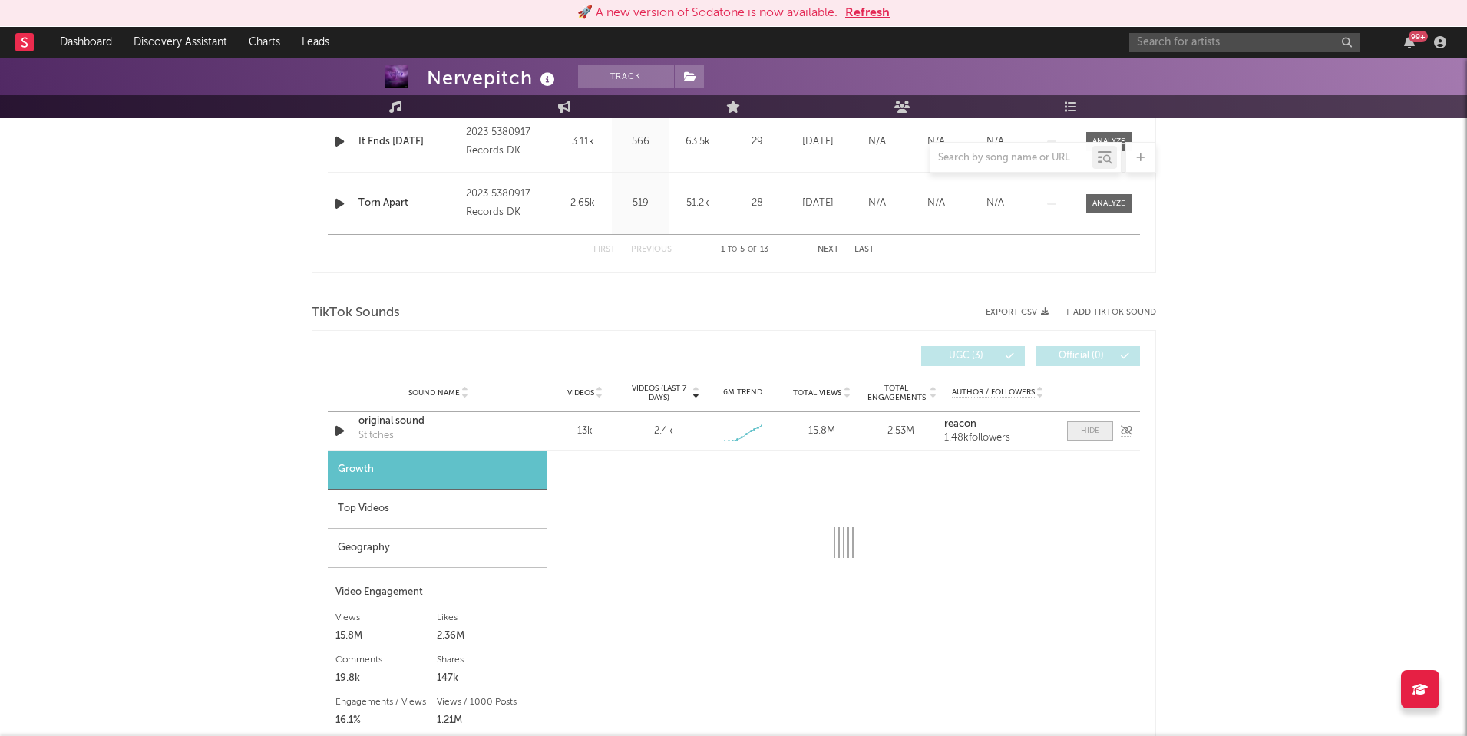 This screenshot has width=1467, height=736. I want to click on button: Official(0), so click(1088, 356).